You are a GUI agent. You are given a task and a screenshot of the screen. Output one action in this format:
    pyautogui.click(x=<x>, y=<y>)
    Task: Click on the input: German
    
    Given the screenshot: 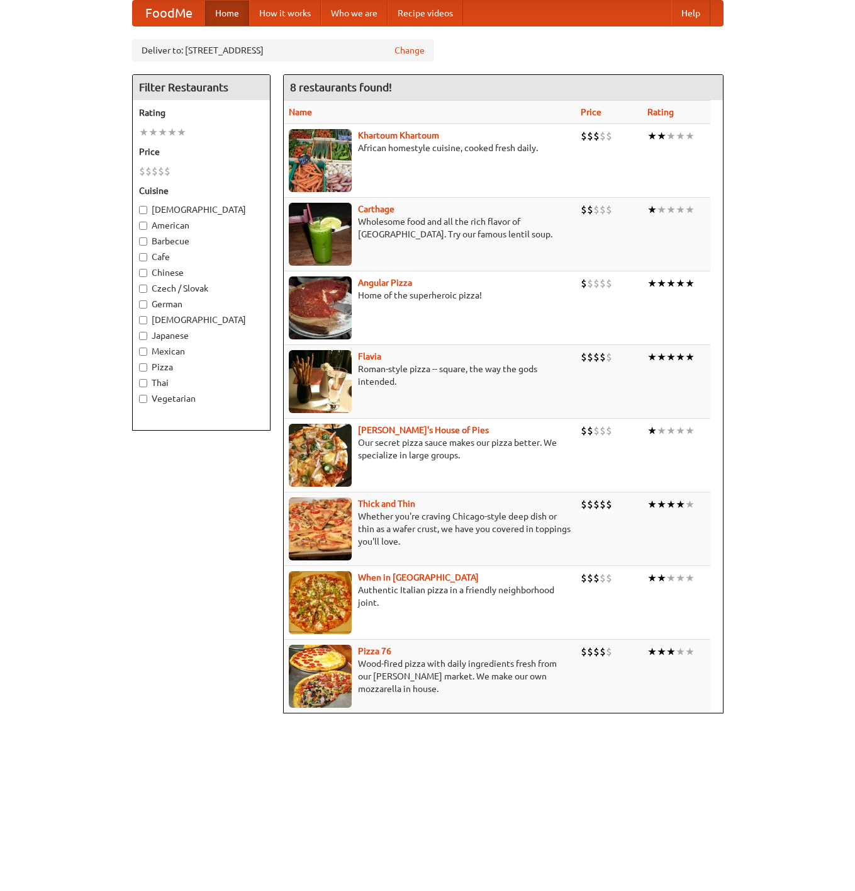 What is the action you would take?
    pyautogui.click(x=143, y=304)
    